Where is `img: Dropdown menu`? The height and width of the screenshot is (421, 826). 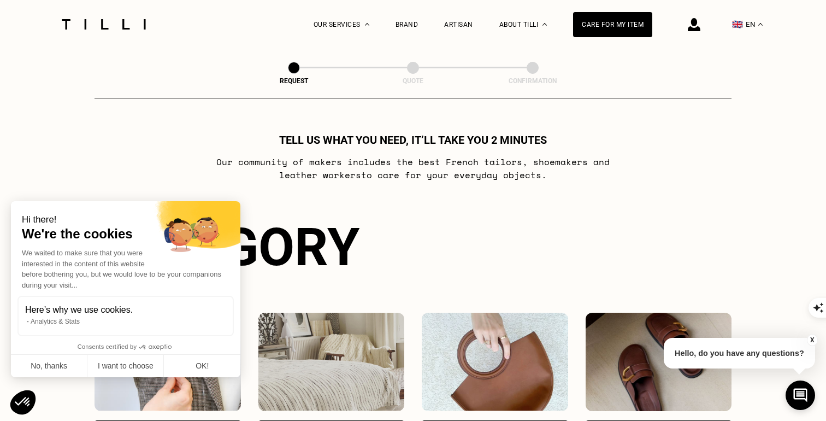 img: Dropdown menu is located at coordinates (367, 24).